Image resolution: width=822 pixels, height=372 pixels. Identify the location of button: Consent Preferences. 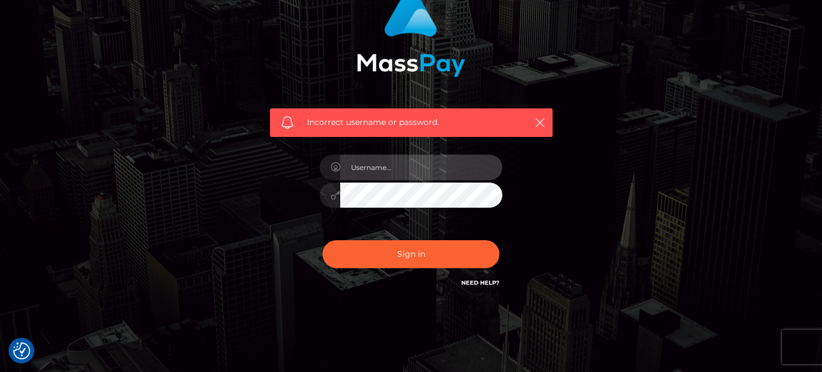
(22, 351).